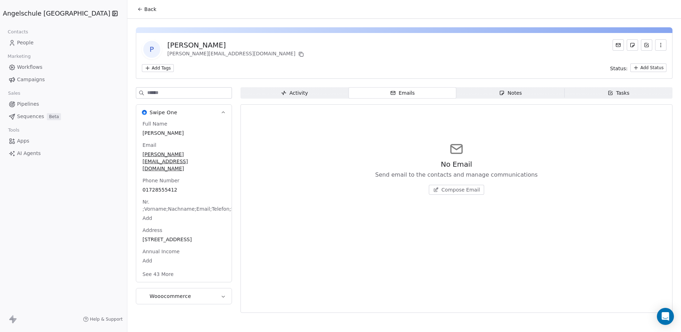 The height and width of the screenshot is (332, 681). Describe the element at coordinates (461, 190) in the screenshot. I see `span: Compose Email` at that location.